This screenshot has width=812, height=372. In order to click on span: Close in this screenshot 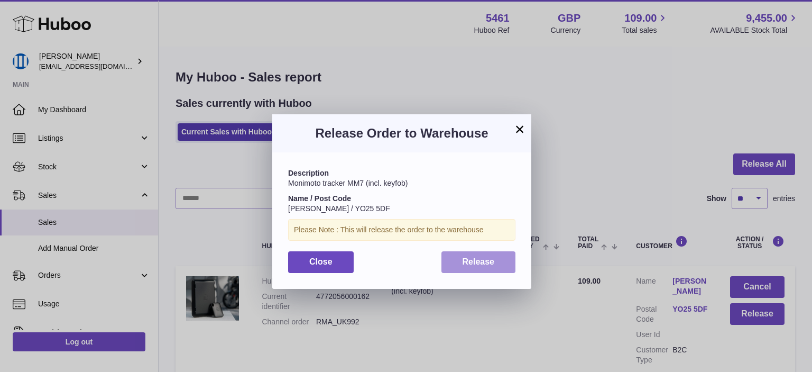, I will do `click(321, 261)`.